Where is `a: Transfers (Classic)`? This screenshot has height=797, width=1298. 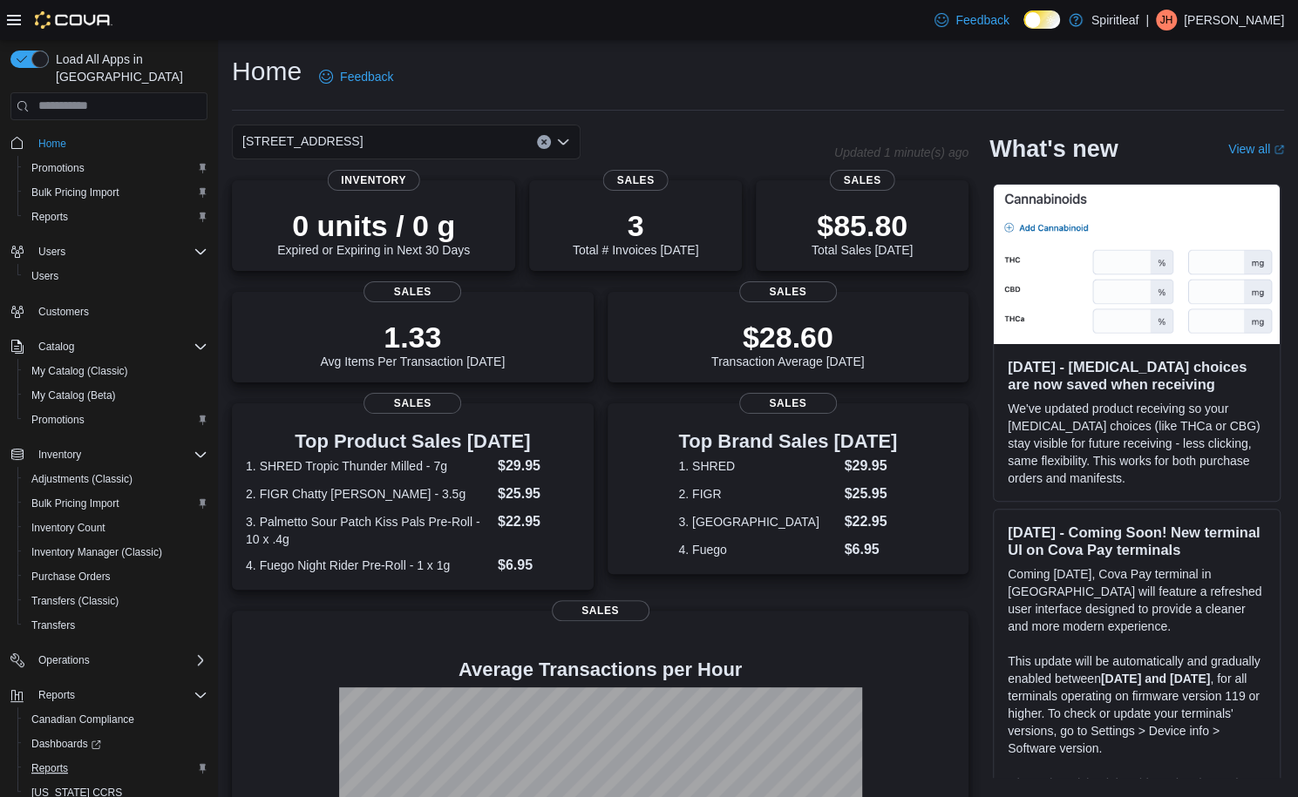 a: Transfers (Classic) is located at coordinates (75, 601).